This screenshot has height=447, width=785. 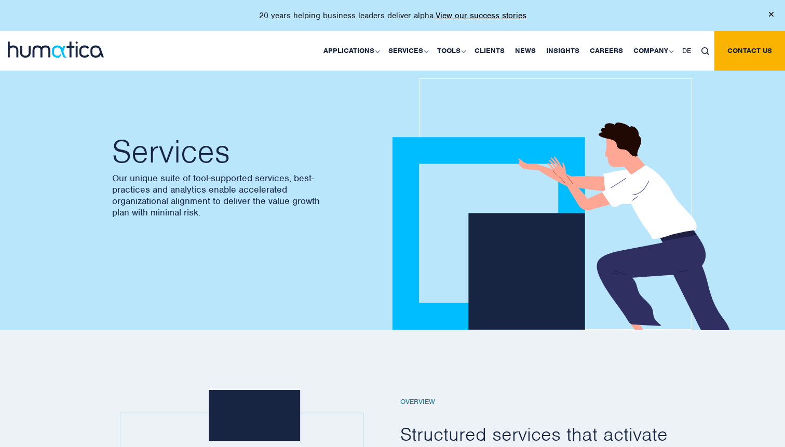 What do you see at coordinates (481, 16) in the screenshot?
I see `a: View our success stories` at bounding box center [481, 16].